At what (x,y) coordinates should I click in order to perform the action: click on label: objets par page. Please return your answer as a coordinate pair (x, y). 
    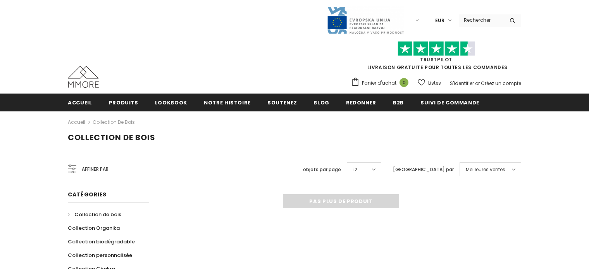
    Looking at the image, I should click on (322, 169).